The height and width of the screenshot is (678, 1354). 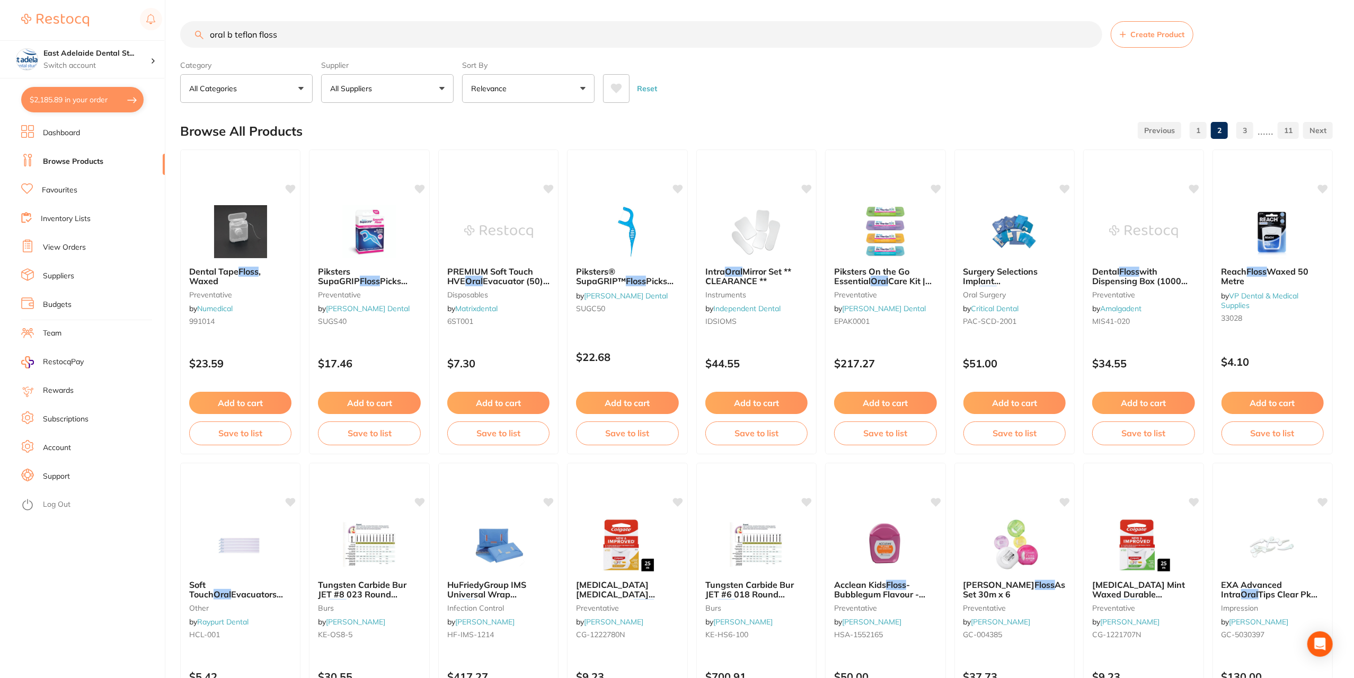 I want to click on b: Piksters® SupaGRIP™ Floss Picks 50 Pk, so click(x=627, y=276).